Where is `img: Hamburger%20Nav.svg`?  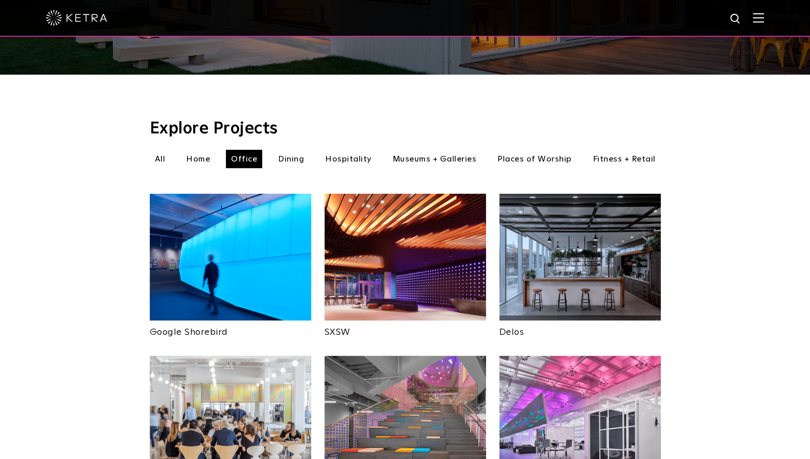
img: Hamburger%20Nav.svg is located at coordinates (758, 17).